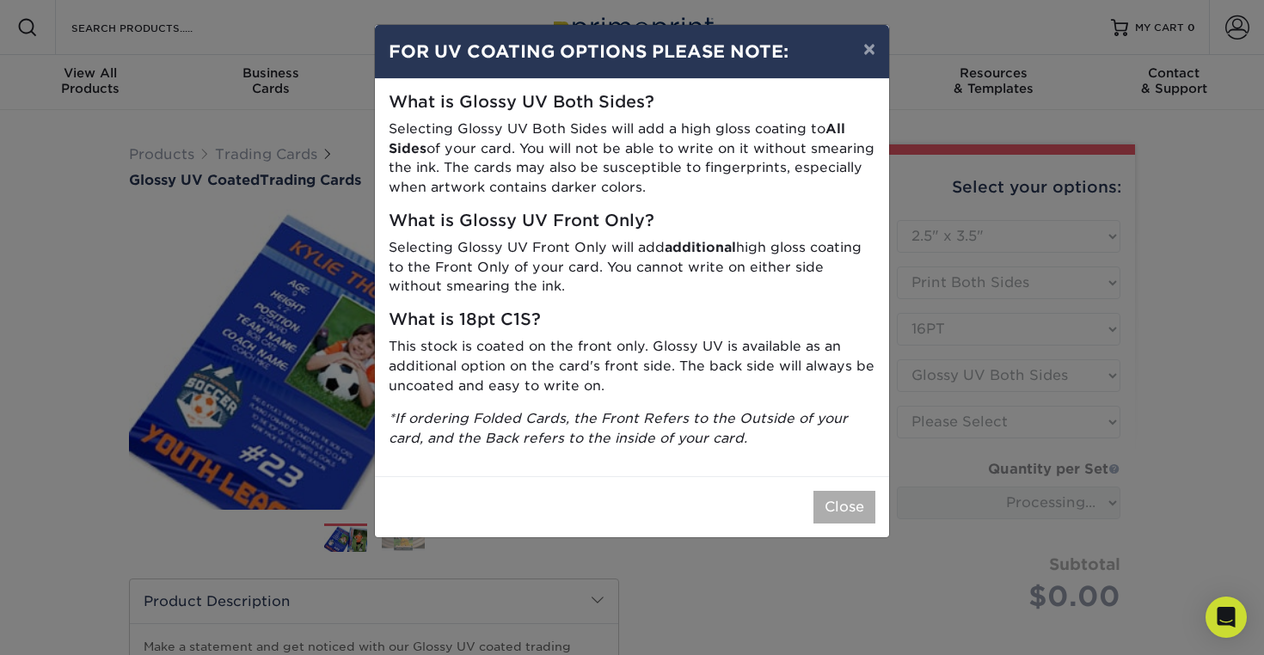 The width and height of the screenshot is (1264, 655). What do you see at coordinates (632, 320) in the screenshot?
I see `h5: What is 18pt C1S?` at bounding box center [632, 320].